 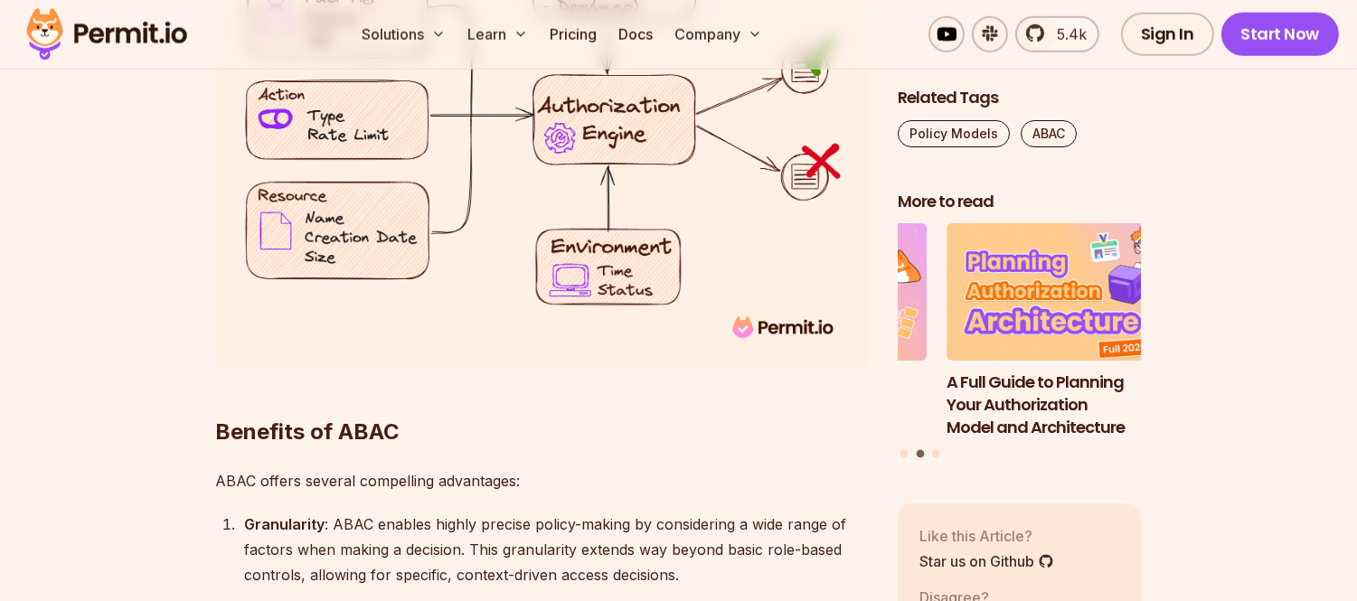 I want to click on strong: Benefits of ABAC, so click(x=308, y=431).